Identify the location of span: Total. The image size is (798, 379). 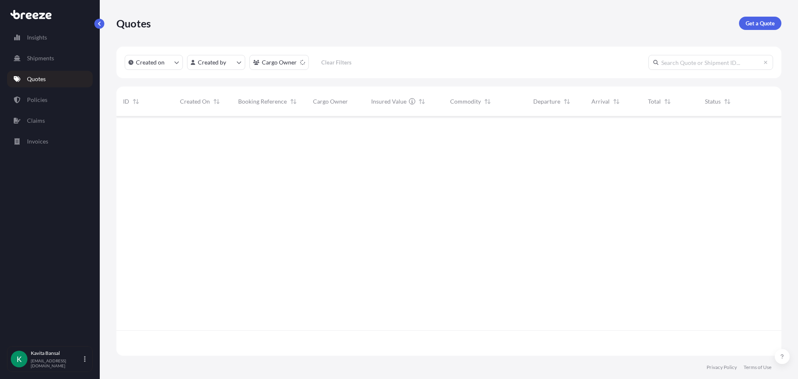
(654, 101).